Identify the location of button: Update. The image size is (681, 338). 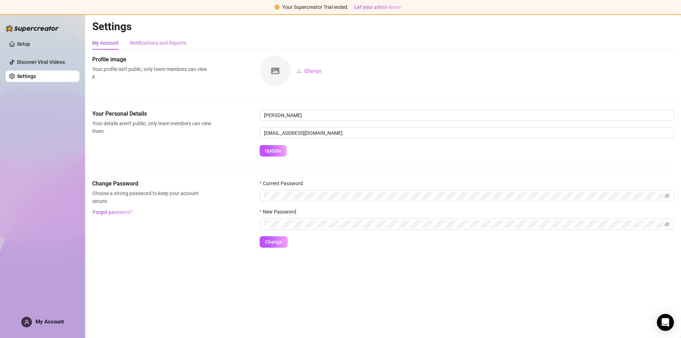
(273, 151).